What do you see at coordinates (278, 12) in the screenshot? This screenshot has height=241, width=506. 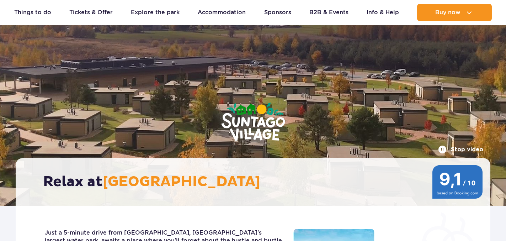 I see `a: Sponsors` at bounding box center [278, 12].